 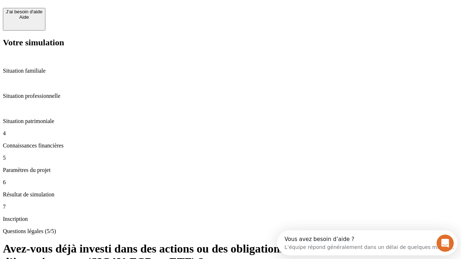 I want to click on p: Connaissances financières, so click(x=230, y=146).